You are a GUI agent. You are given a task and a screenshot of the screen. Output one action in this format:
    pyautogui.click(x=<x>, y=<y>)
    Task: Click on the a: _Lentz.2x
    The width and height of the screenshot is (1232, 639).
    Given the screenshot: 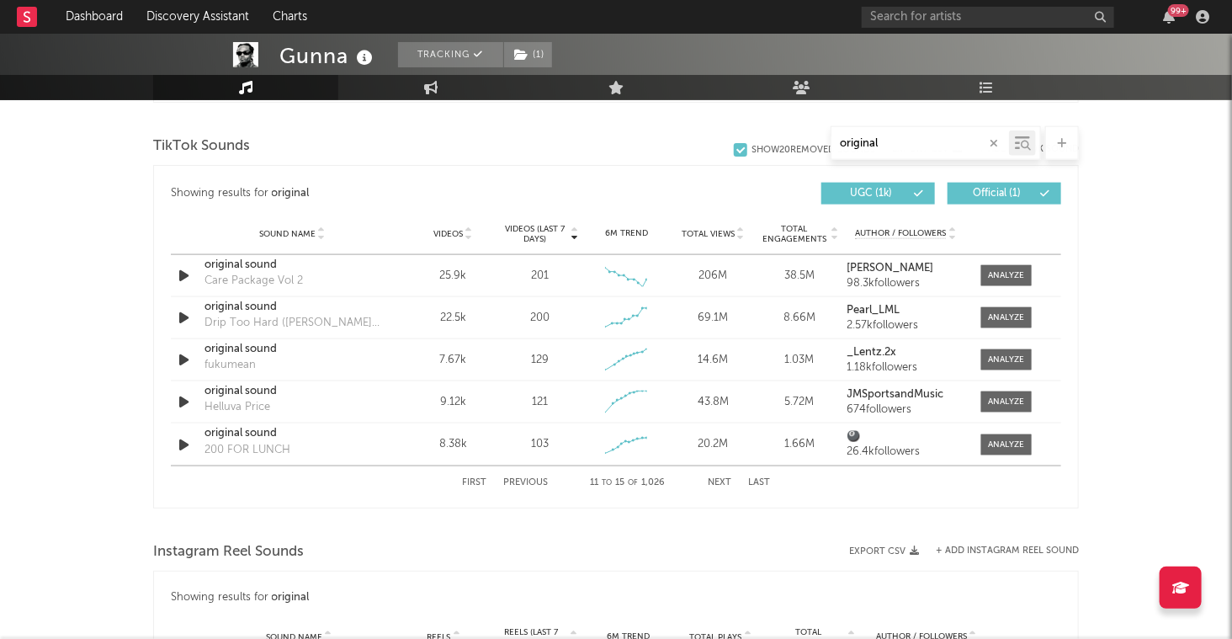 What is the action you would take?
    pyautogui.click(x=906, y=353)
    